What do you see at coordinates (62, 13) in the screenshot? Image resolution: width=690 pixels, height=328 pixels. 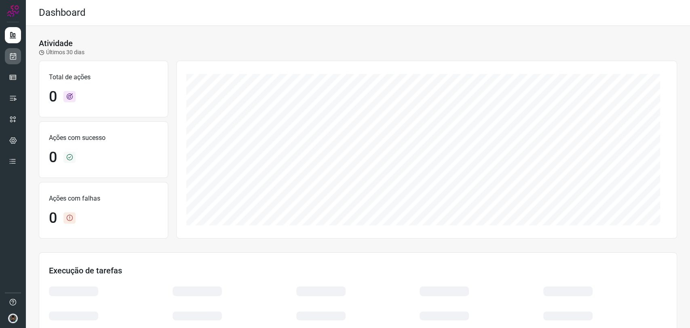 I see `h2: Dashboard` at bounding box center [62, 13].